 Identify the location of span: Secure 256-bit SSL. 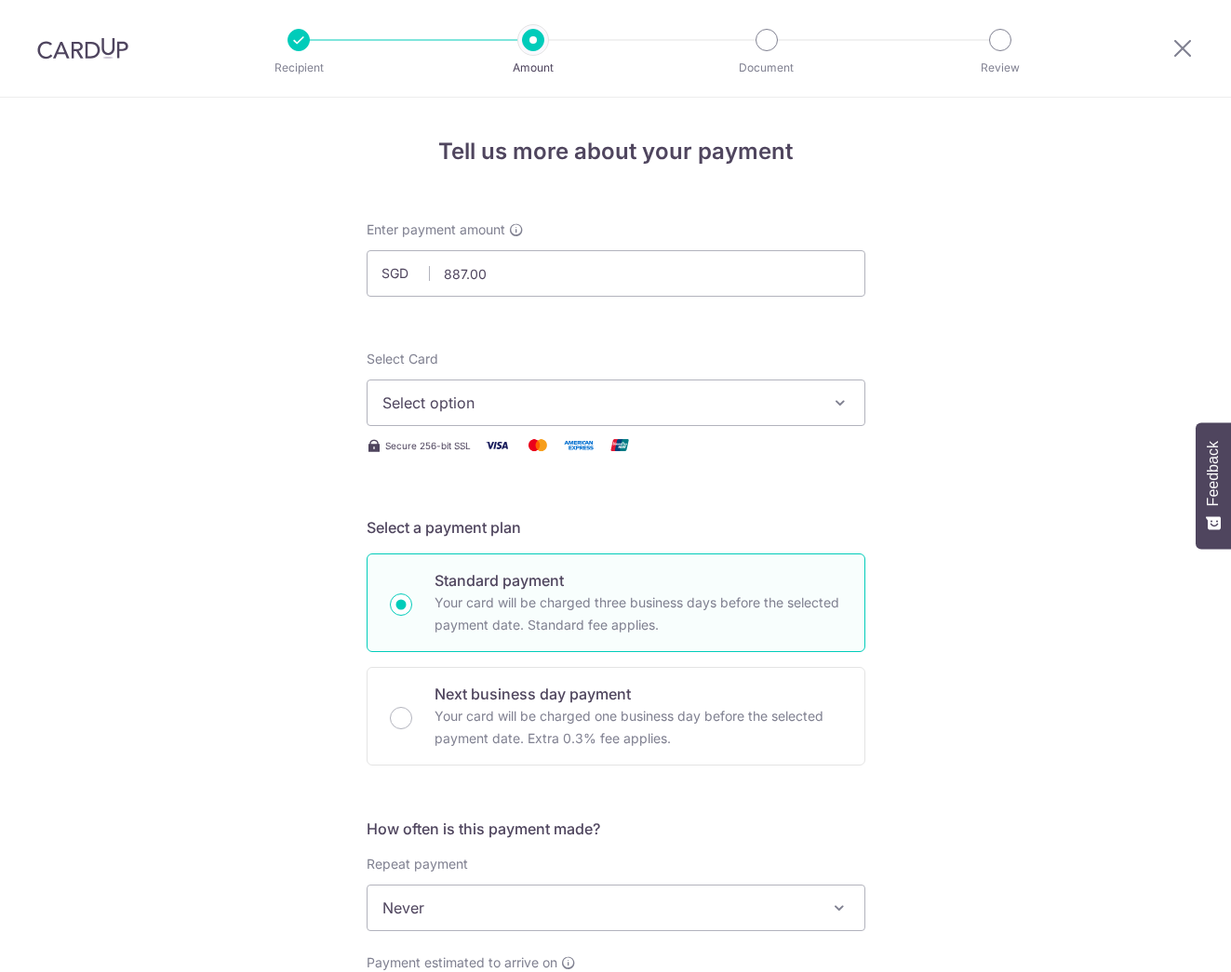
(428, 446).